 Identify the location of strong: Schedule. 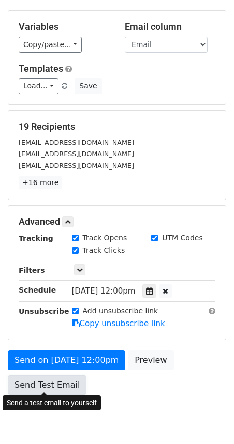
(37, 290).